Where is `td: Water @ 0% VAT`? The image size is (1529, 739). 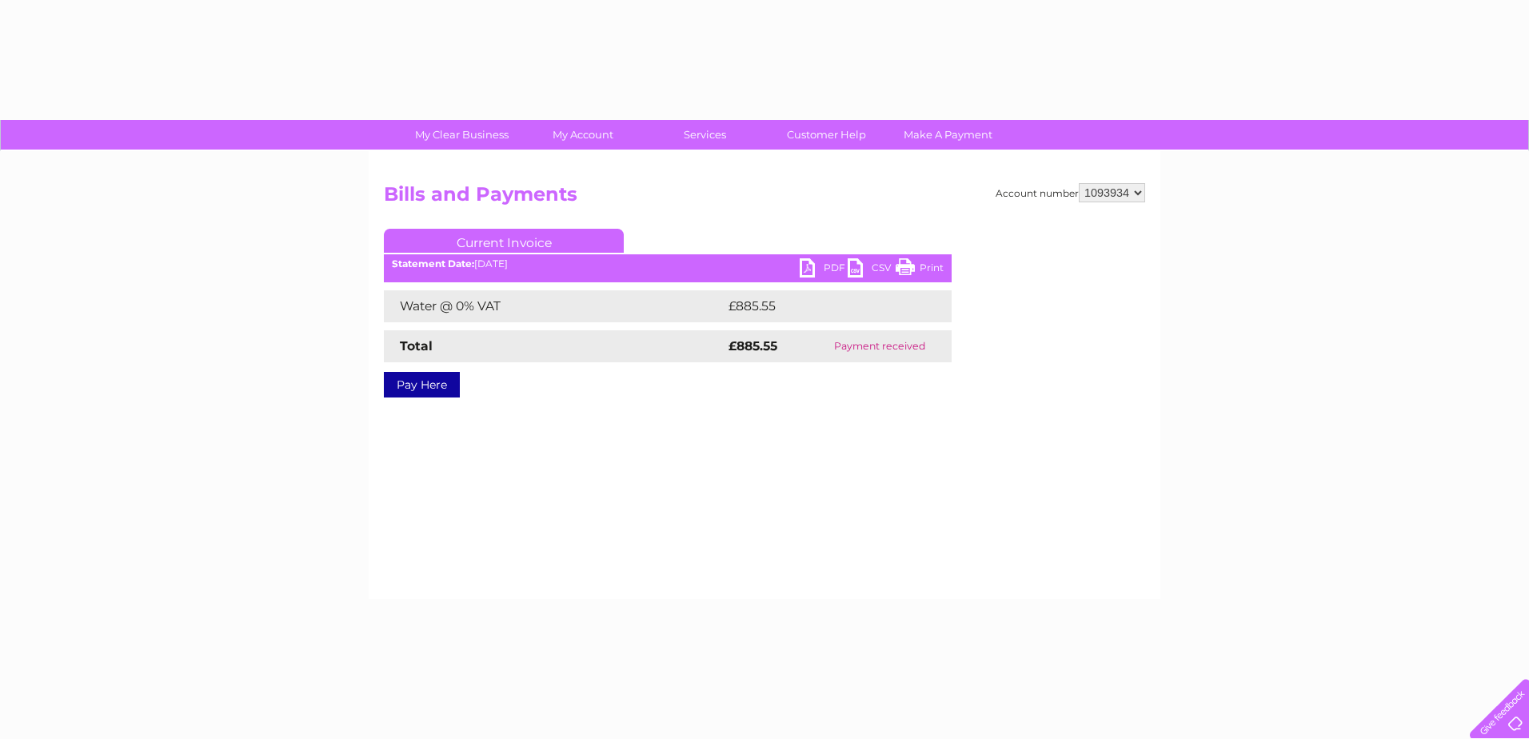
td: Water @ 0% VAT is located at coordinates (554, 306).